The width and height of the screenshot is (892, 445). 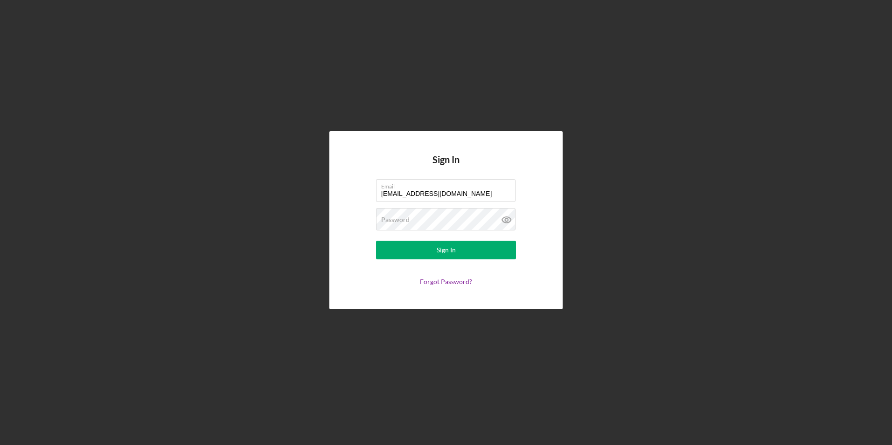 I want to click on label: Password, so click(x=395, y=220).